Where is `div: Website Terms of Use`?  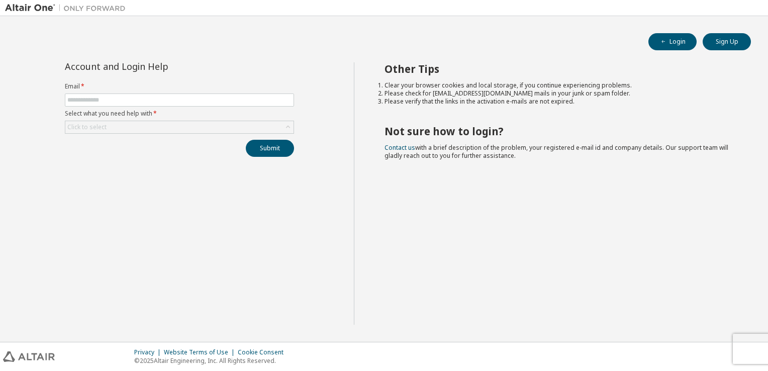 div: Website Terms of Use is located at coordinates (201, 352).